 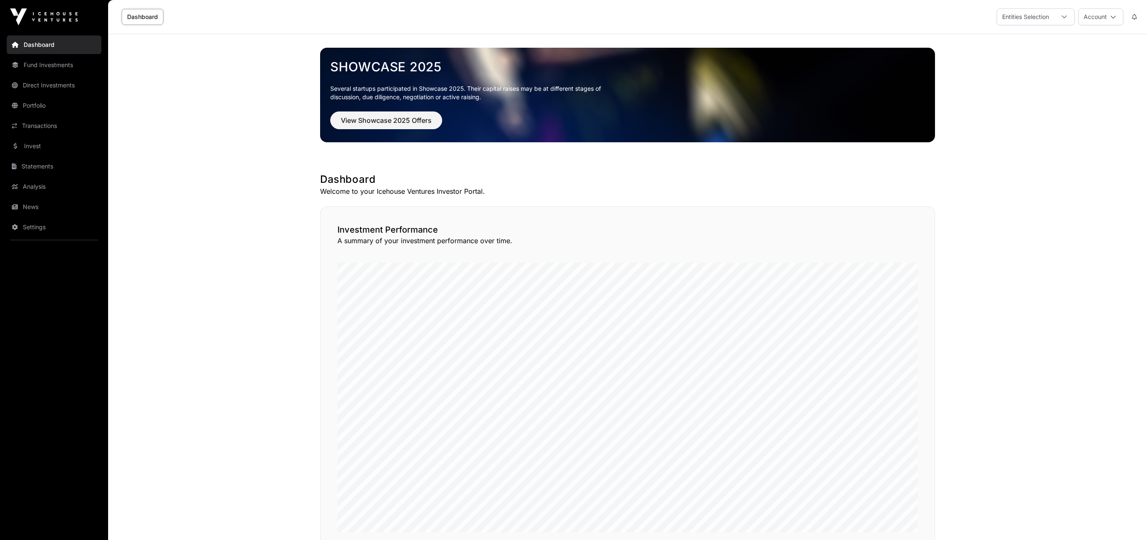 What do you see at coordinates (628, 180) in the screenshot?
I see `h1: Dashboard` at bounding box center [628, 180].